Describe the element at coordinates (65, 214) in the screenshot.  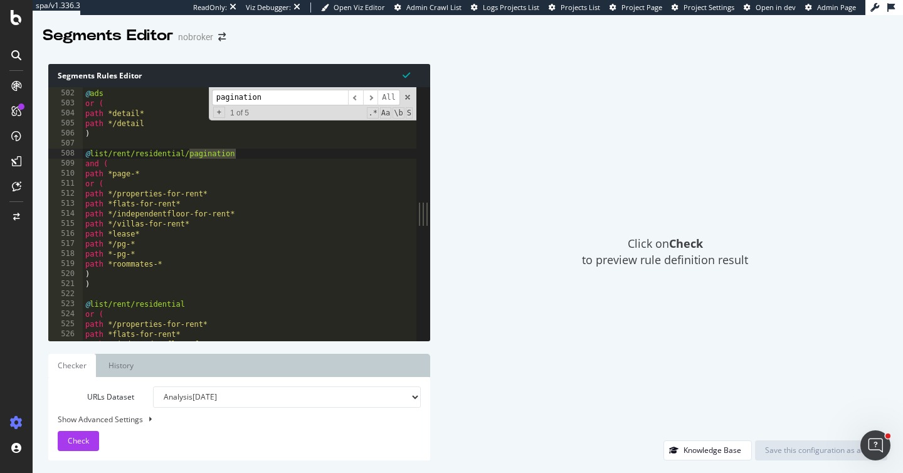
I see `div: 514` at that location.